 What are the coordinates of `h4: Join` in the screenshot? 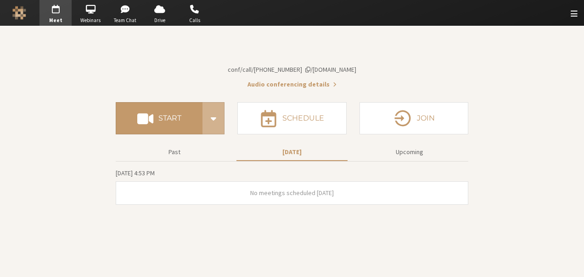 It's located at (426, 118).